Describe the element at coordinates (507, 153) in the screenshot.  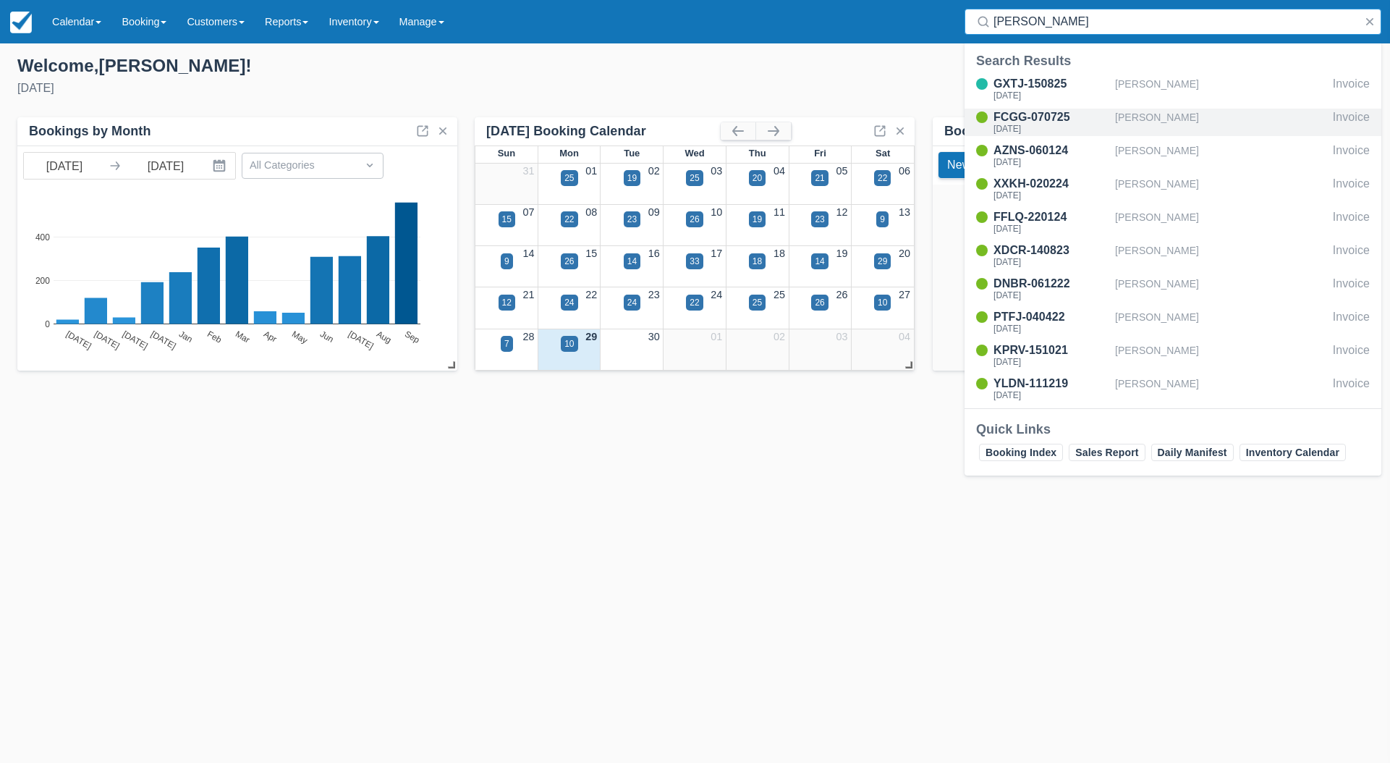
I see `span: Sun` at that location.